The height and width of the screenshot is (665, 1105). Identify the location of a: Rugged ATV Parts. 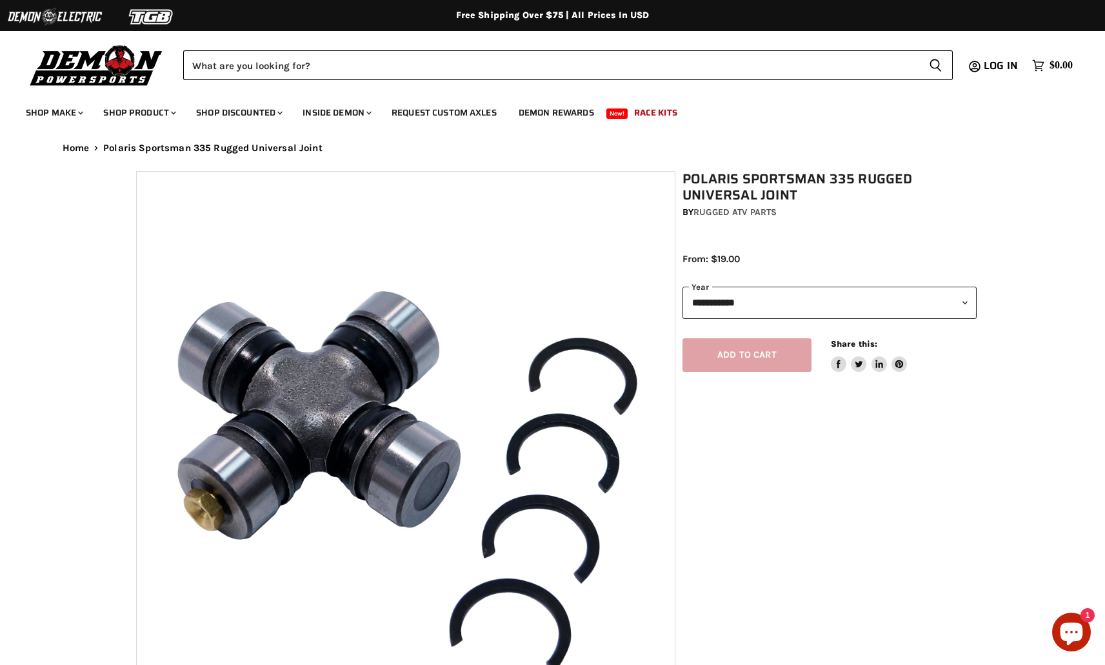
(735, 212).